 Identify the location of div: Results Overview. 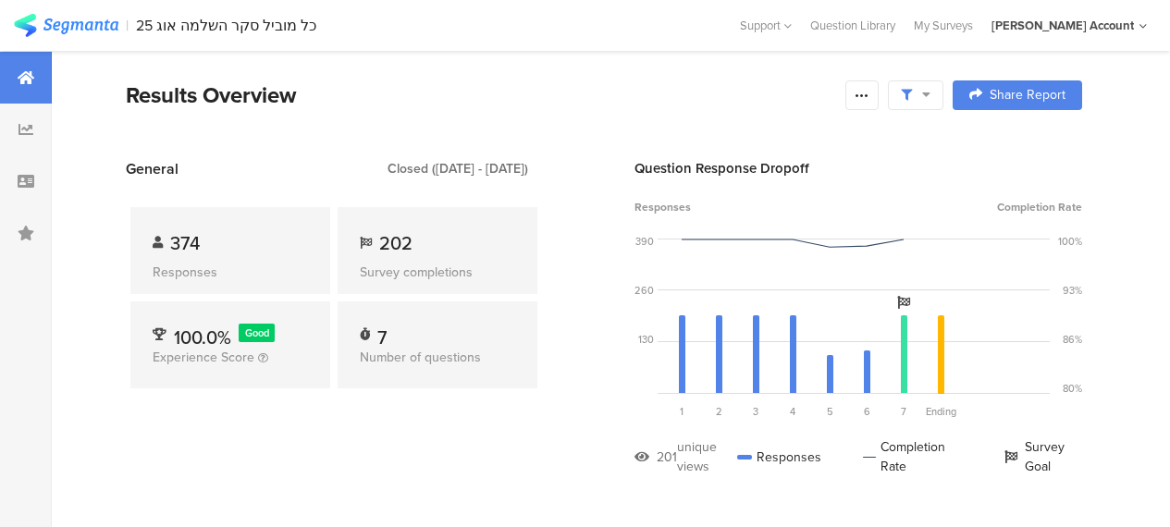
(481, 95).